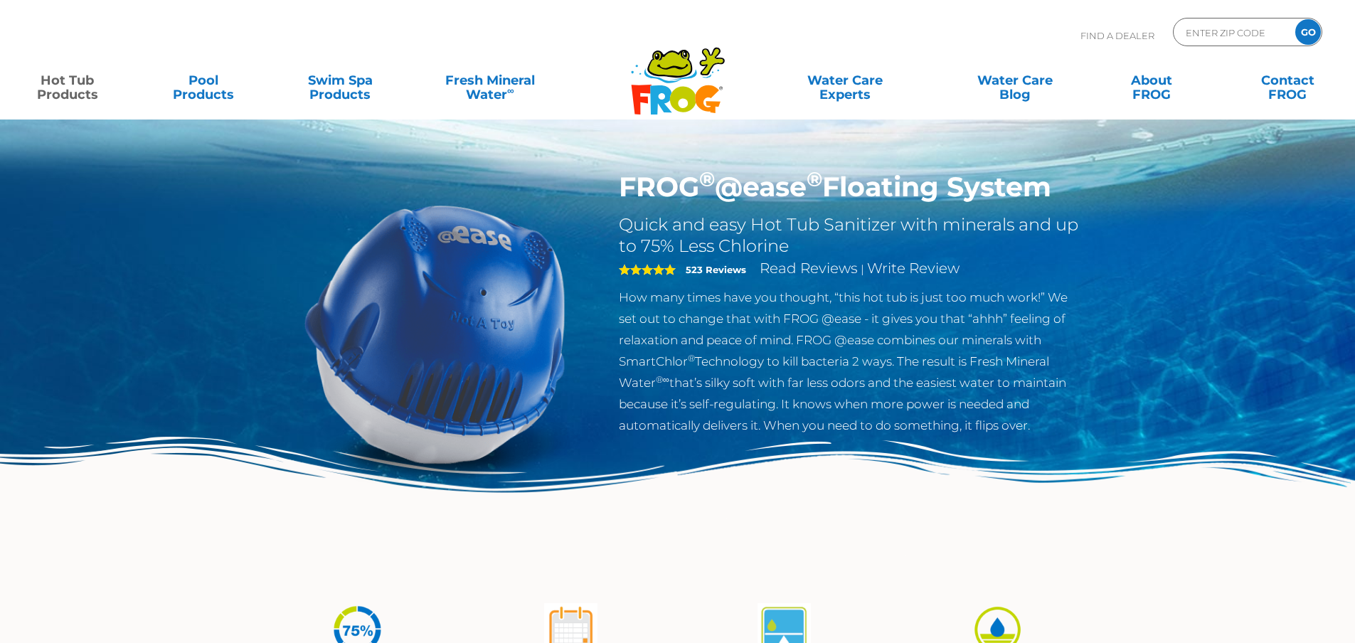 Image resolution: width=1355 pixels, height=643 pixels. What do you see at coordinates (678, 72) in the screenshot?
I see `img: Frog Products Logo` at bounding box center [678, 72].